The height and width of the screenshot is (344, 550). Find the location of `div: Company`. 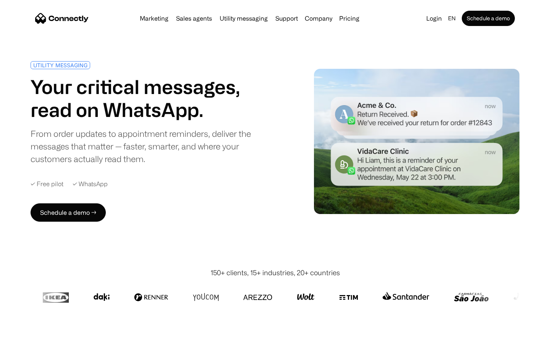

div: Company is located at coordinates (319, 18).